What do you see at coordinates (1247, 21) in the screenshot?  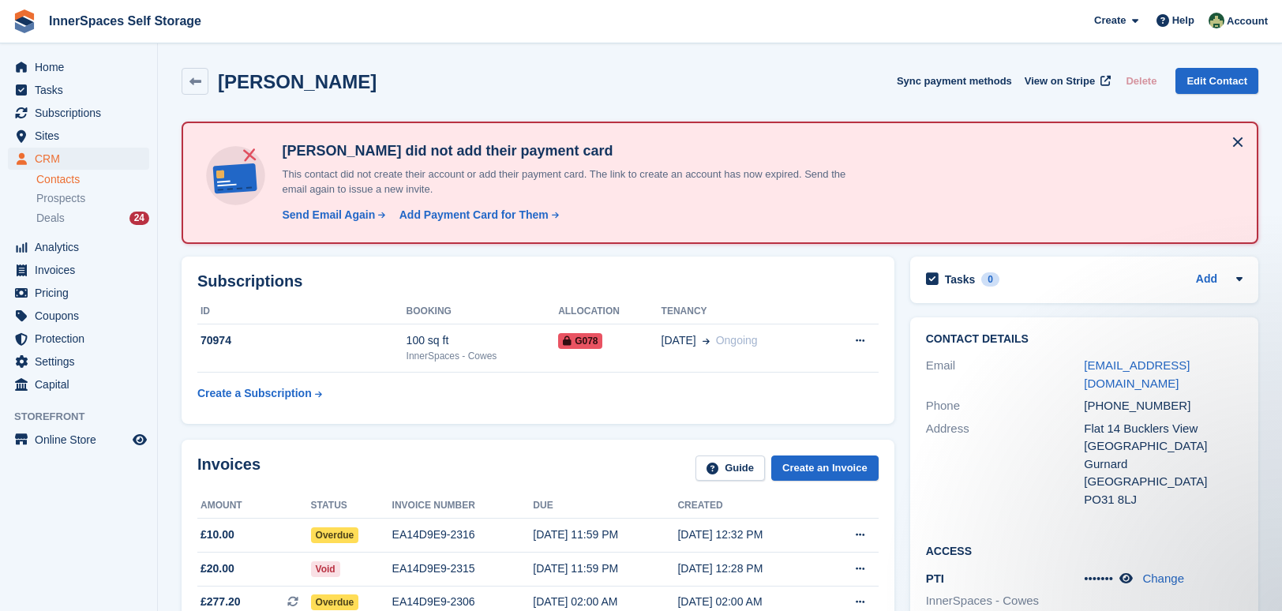 I see `span: Account` at bounding box center [1247, 21].